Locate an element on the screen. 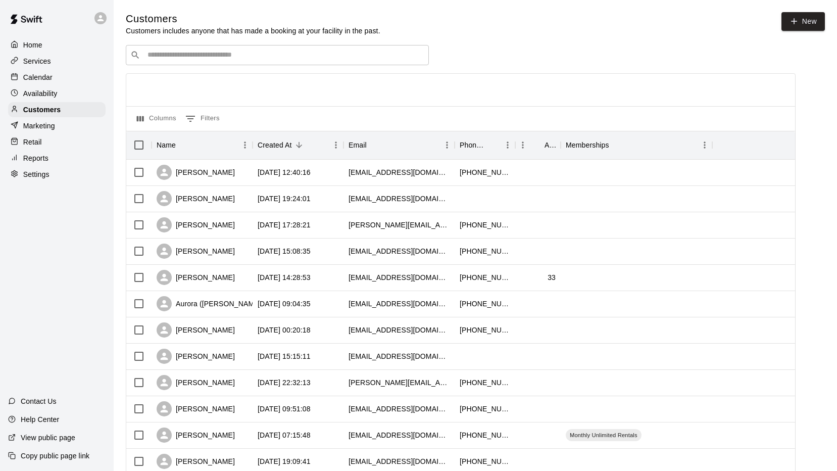 This screenshot has height=471, width=837. div: +15166615221 is located at coordinates (485, 461).